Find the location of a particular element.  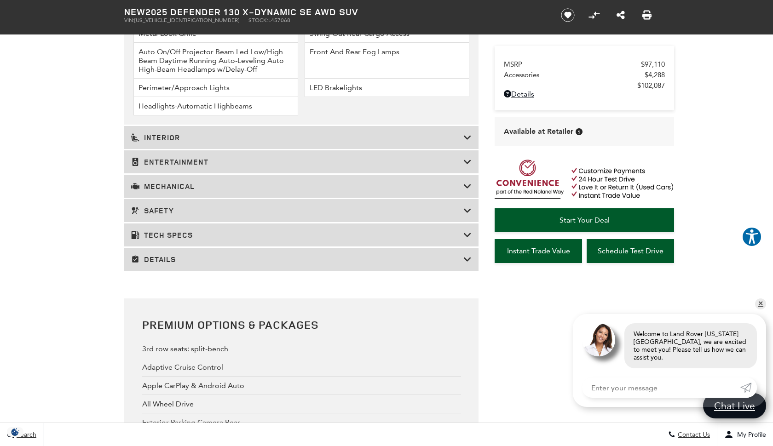

section: Click to Open Cookie Consent Modal is located at coordinates (15, 432).